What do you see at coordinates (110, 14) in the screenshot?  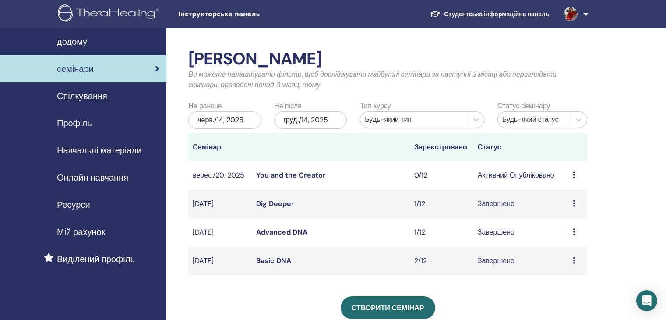 I see `img: logo.png` at bounding box center [110, 14].